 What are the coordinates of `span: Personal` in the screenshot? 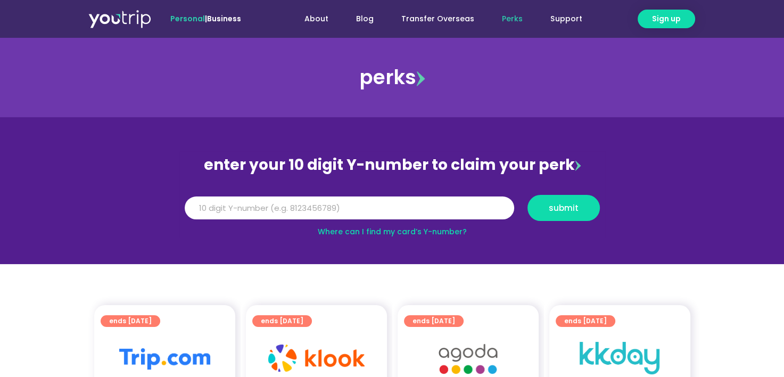 It's located at (187, 19).